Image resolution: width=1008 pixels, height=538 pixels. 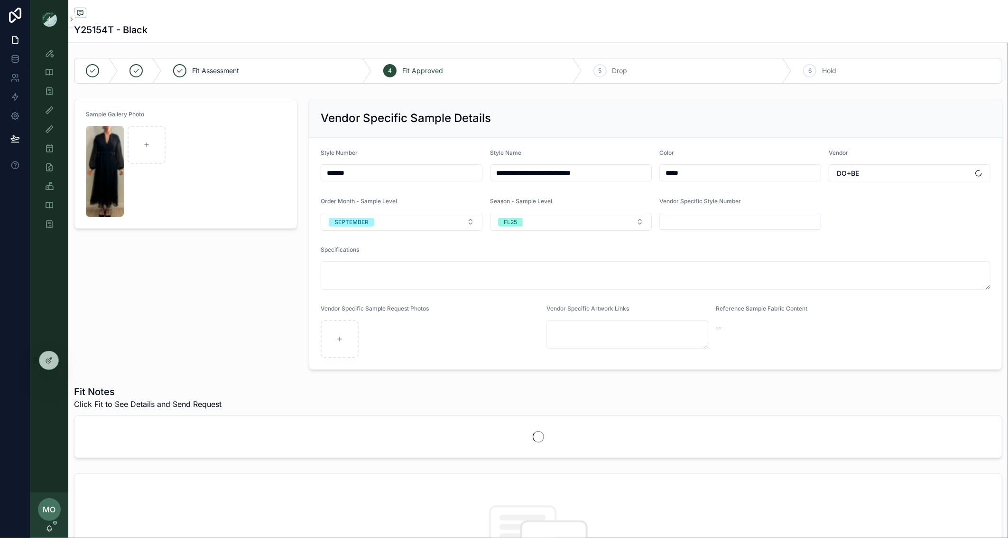 What do you see at coordinates (359, 201) in the screenshot?
I see `span: Order Month - Sample Level` at bounding box center [359, 201].